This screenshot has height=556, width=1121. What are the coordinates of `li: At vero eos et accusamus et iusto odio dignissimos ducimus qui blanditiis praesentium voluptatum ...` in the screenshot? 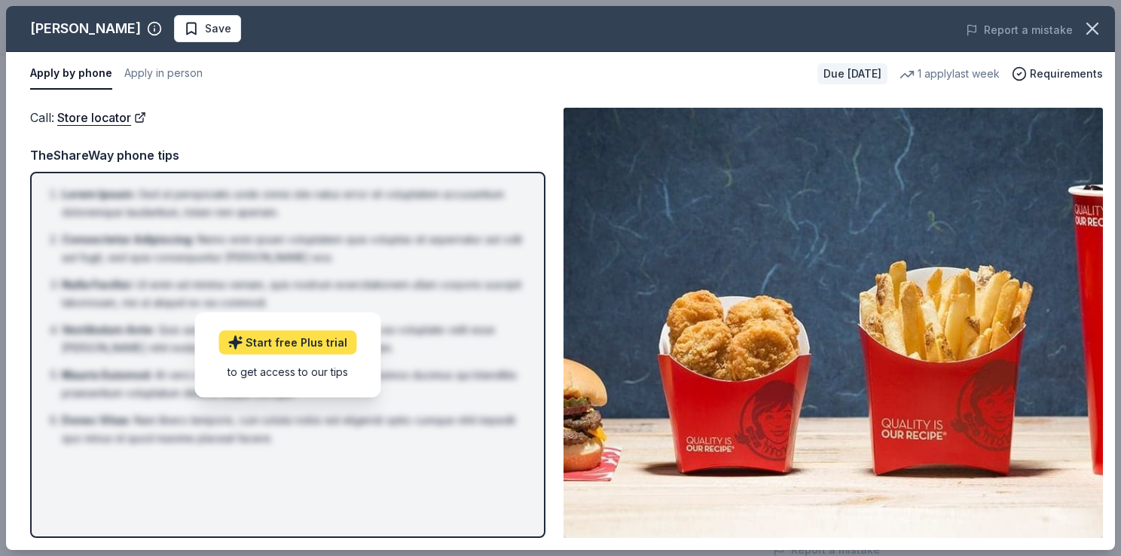 It's located at (292, 384).